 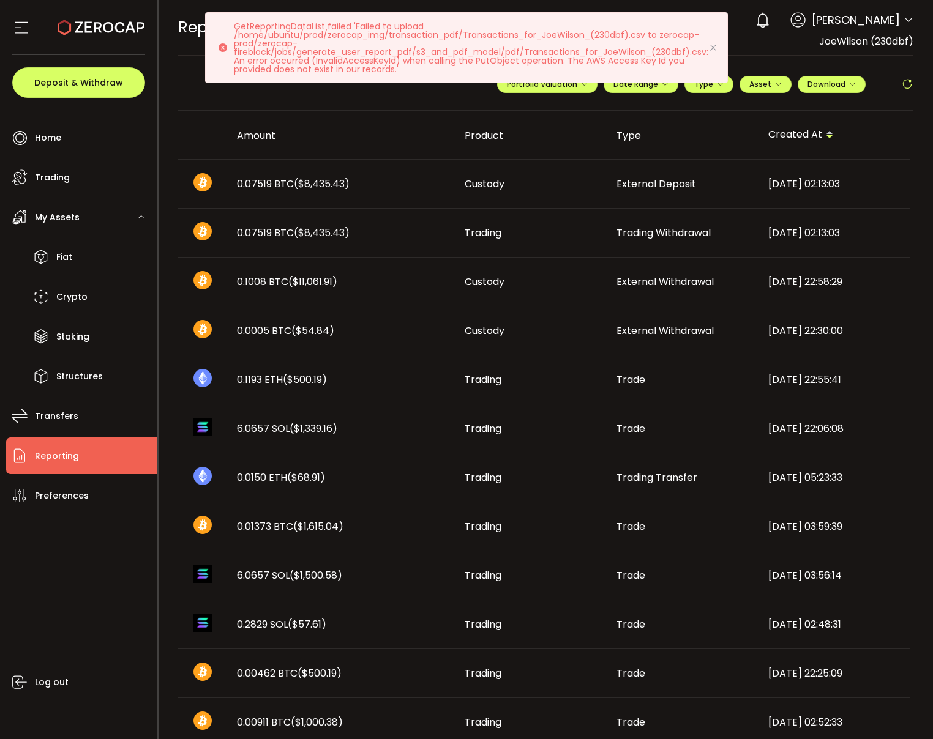 What do you see at coordinates (547, 84) in the screenshot?
I see `span: Portfolio Valuation` at bounding box center [547, 84].